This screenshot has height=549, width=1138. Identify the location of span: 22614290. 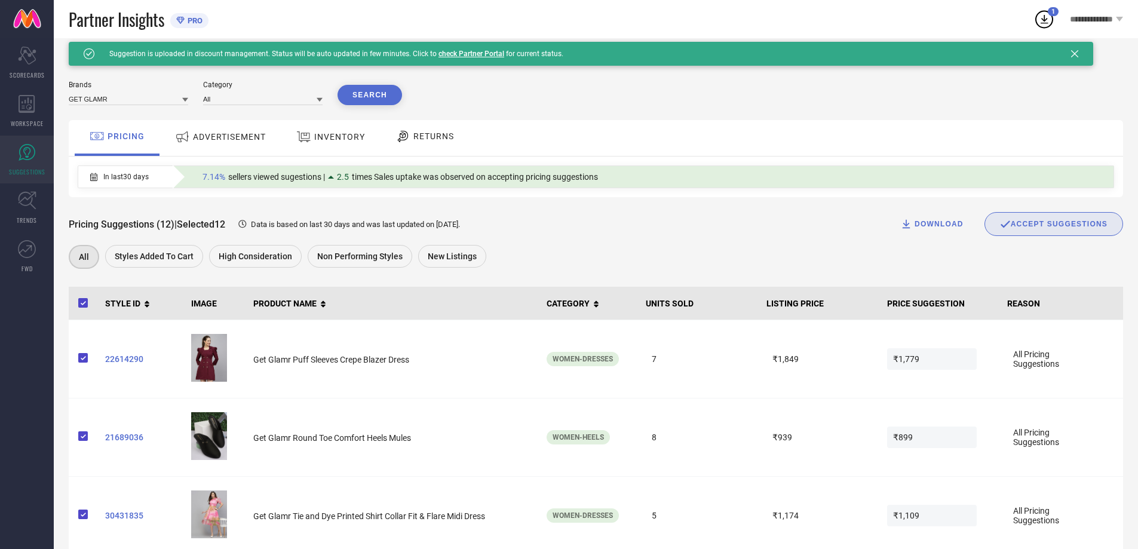
(143, 359).